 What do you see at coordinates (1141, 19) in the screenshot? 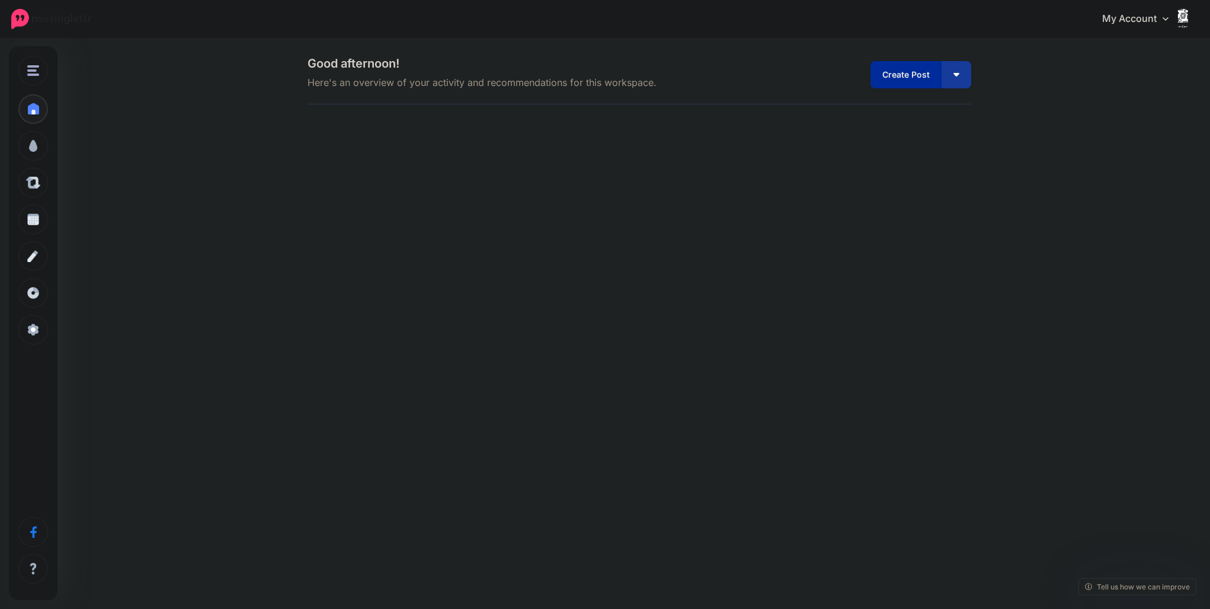
I see `a: My Account` at bounding box center [1141, 19].